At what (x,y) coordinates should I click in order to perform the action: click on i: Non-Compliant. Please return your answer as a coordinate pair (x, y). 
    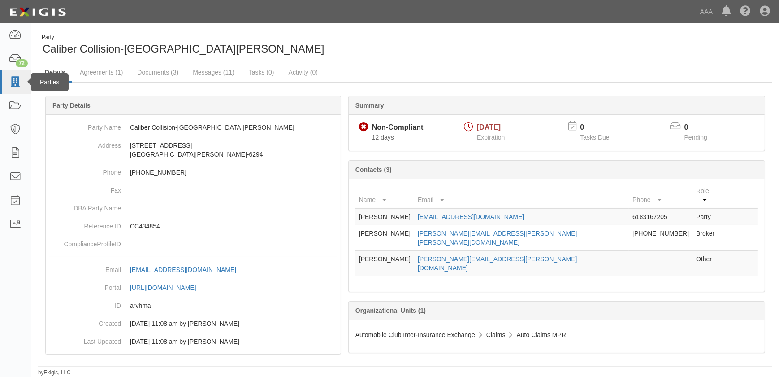
    Looking at the image, I should click on (364, 127).